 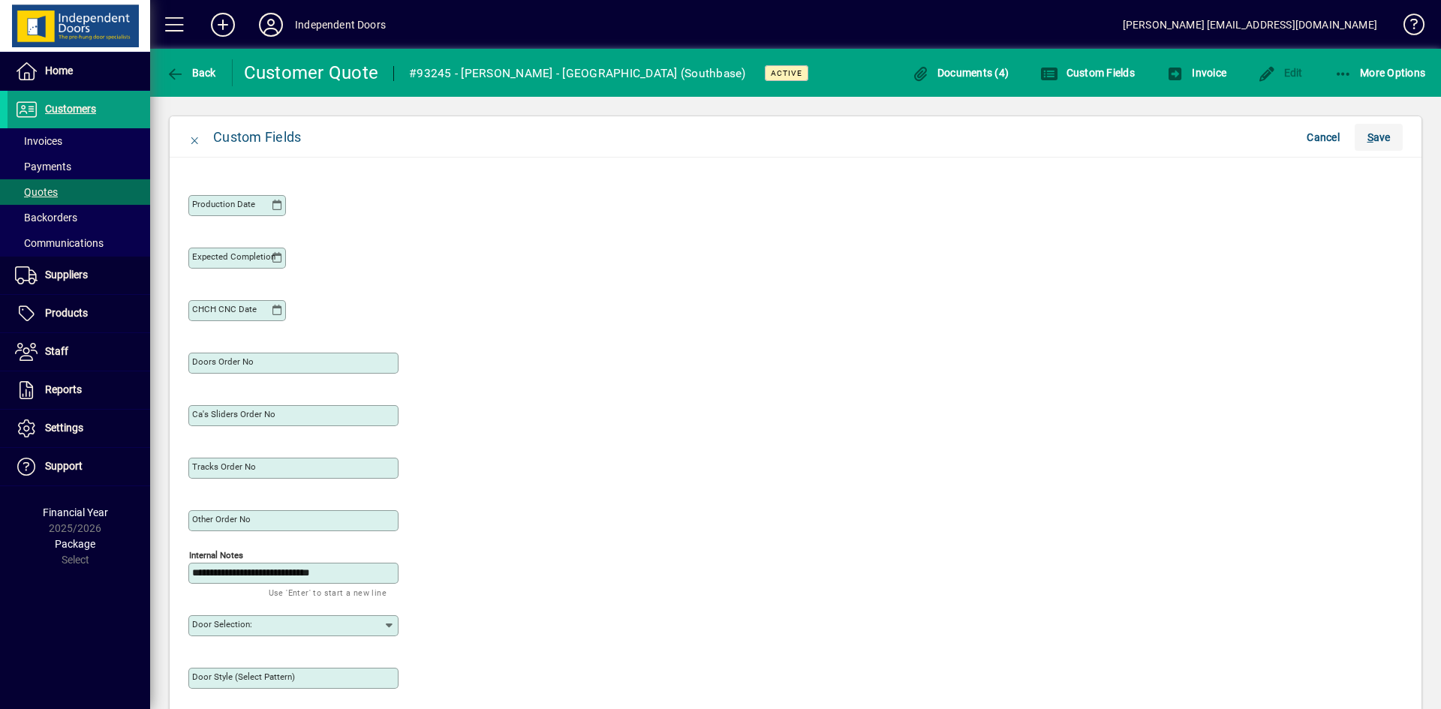 I want to click on span: Products, so click(x=66, y=313).